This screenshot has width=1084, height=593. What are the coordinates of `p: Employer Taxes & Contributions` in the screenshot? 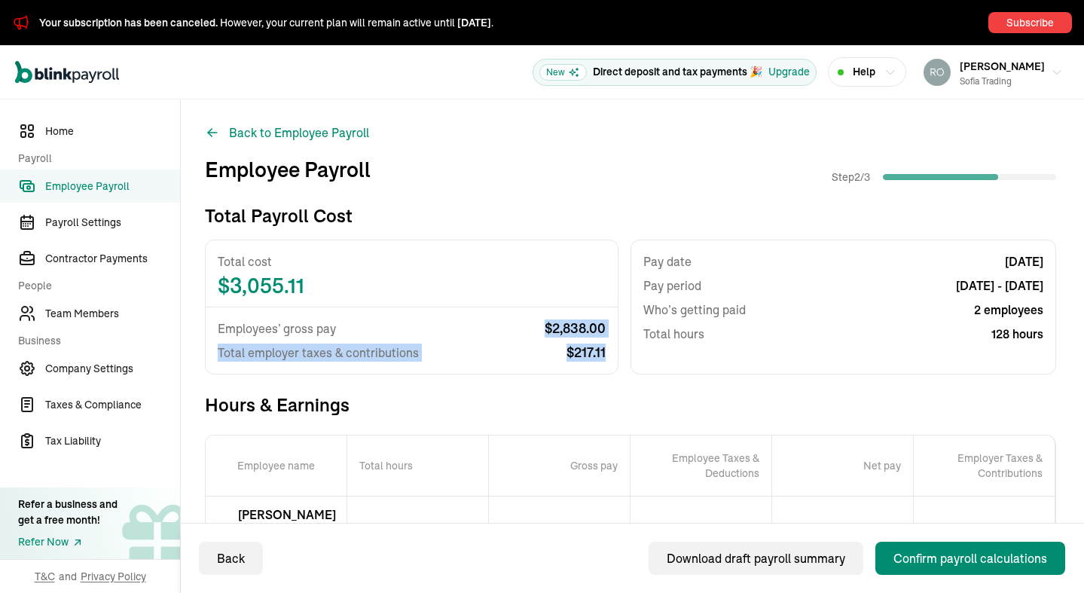 It's located at (1003, 466).